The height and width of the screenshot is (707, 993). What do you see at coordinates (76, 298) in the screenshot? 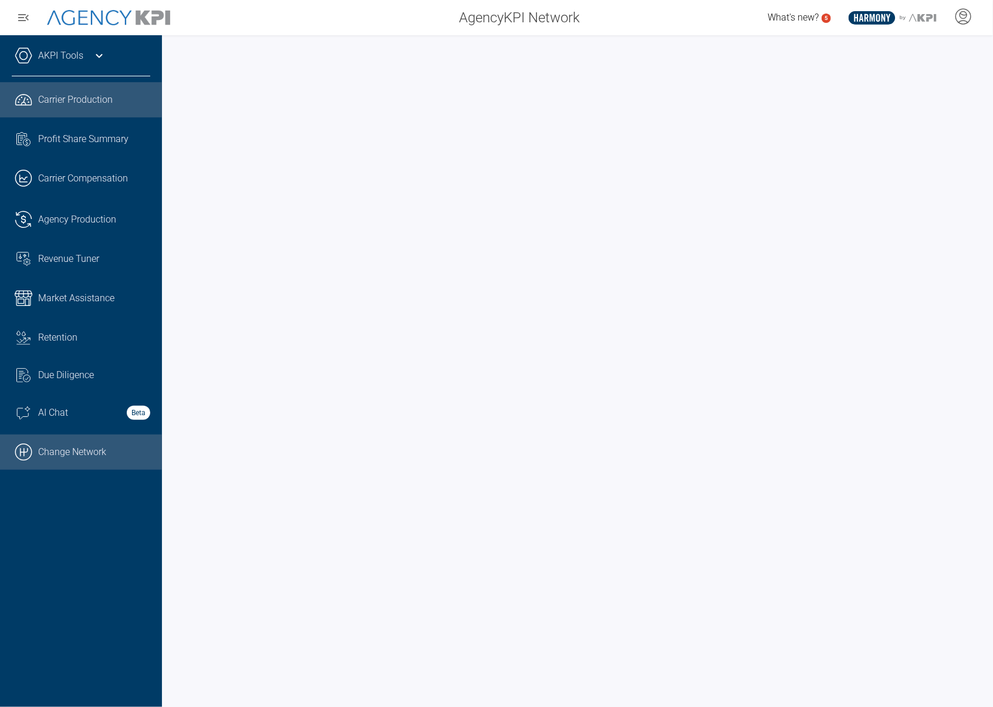
I see `span: Market Assistance` at bounding box center [76, 298].